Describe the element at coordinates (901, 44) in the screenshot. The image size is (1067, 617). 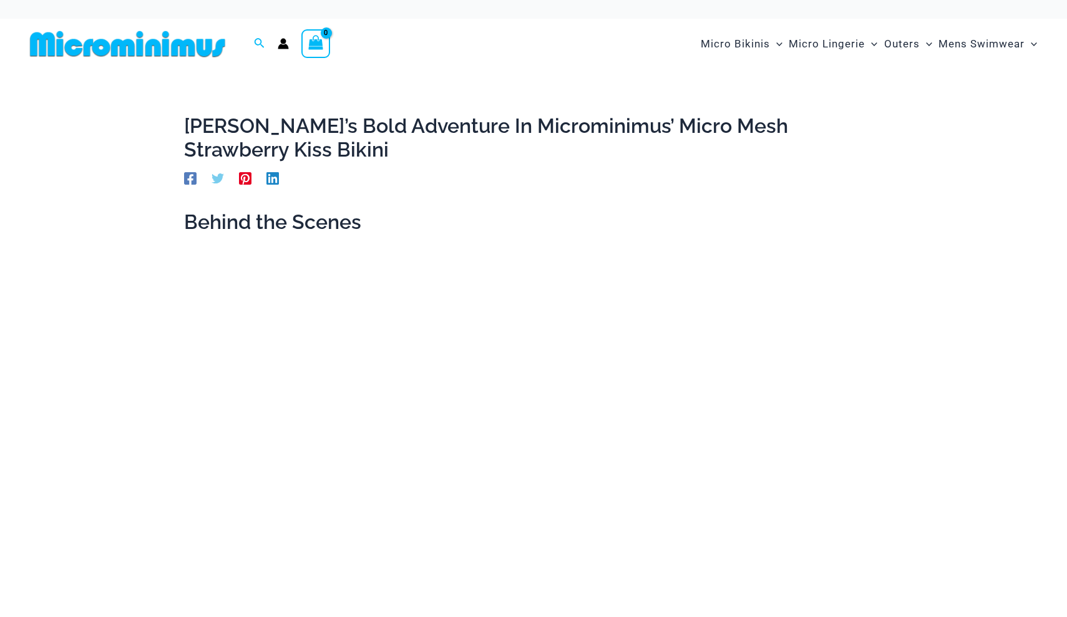
I see `span: Outers` at that location.